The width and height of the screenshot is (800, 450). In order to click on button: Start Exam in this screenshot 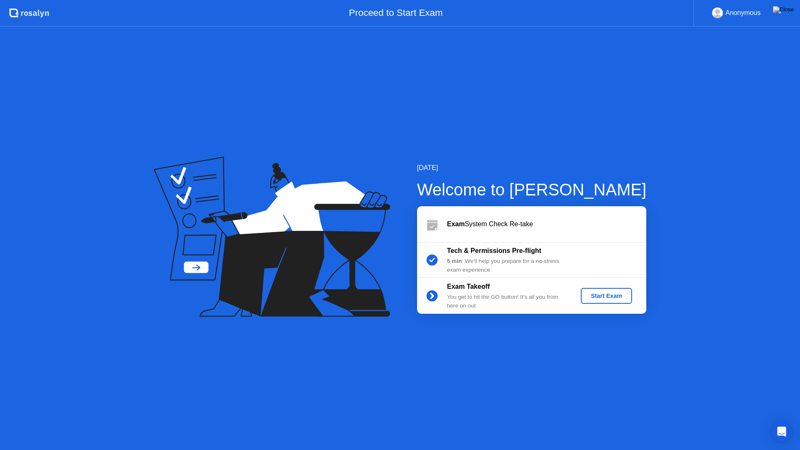, I will do `click(607, 296)`.